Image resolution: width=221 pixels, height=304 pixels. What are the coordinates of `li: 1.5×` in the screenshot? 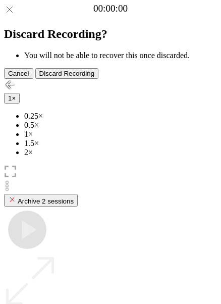 It's located at (121, 143).